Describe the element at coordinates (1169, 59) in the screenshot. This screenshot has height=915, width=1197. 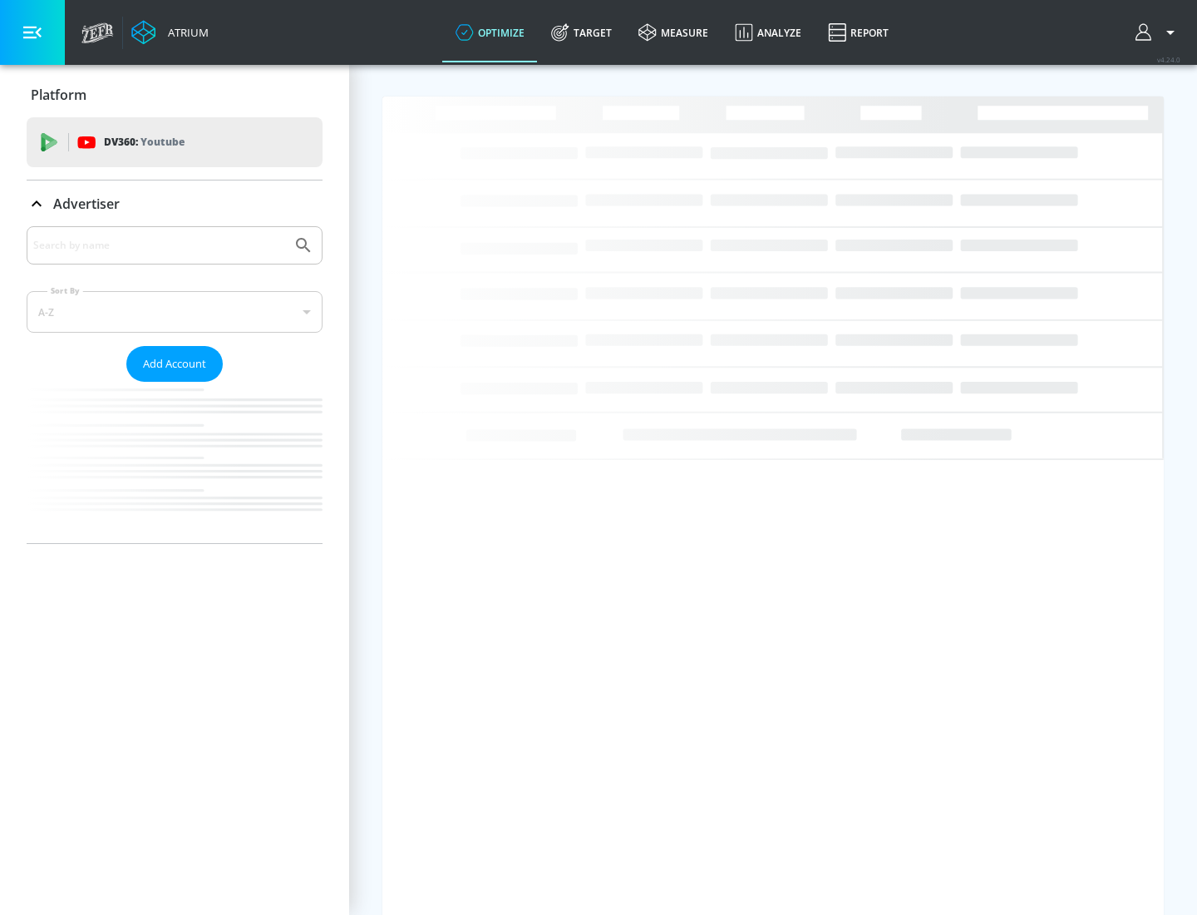
I see `span: v 4.24.0` at that location.